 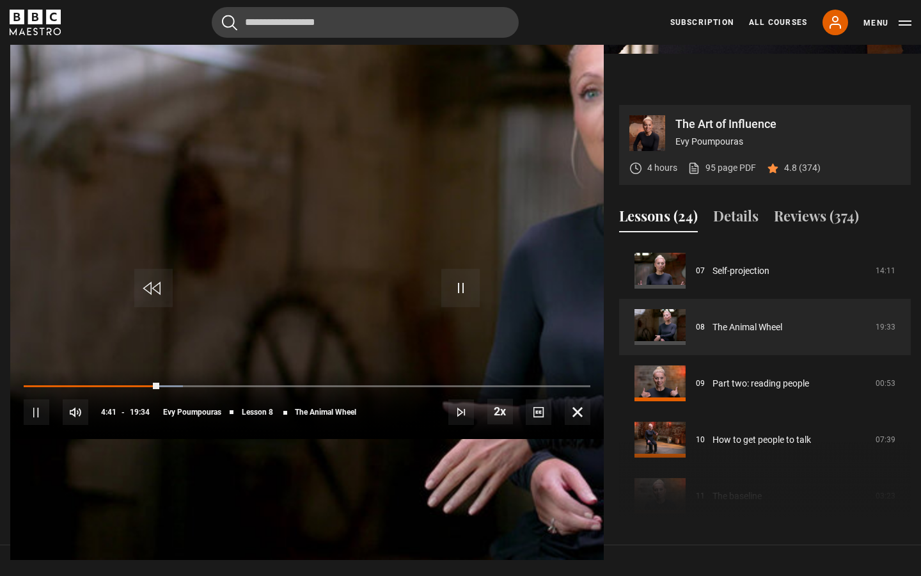 What do you see at coordinates (257, 412) in the screenshot?
I see `span: Lesson 8` at bounding box center [257, 412].